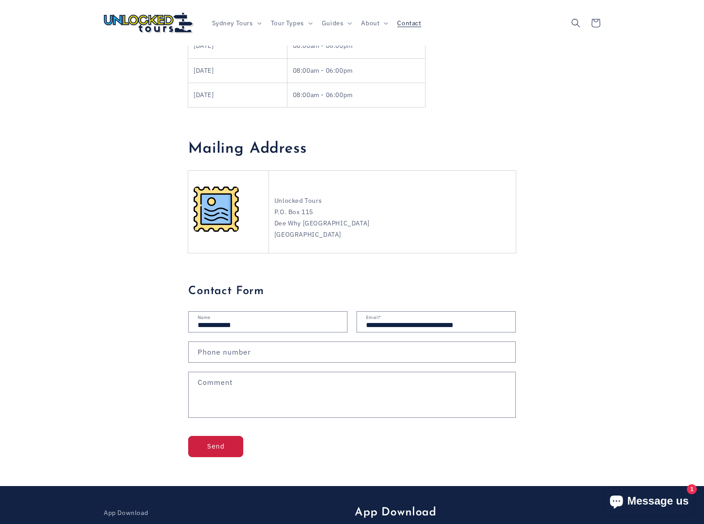 The height and width of the screenshot is (524, 704). I want to click on span: Sydney Tours, so click(232, 23).